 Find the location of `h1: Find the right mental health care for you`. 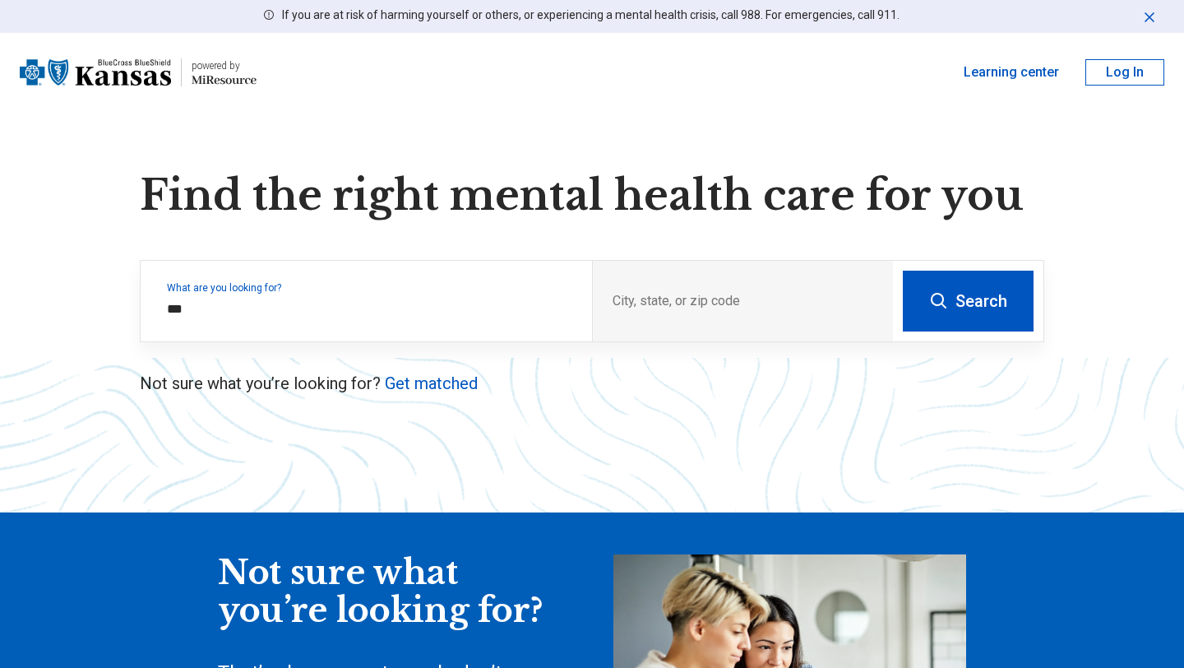

h1: Find the right mental health care for you is located at coordinates (592, 196).